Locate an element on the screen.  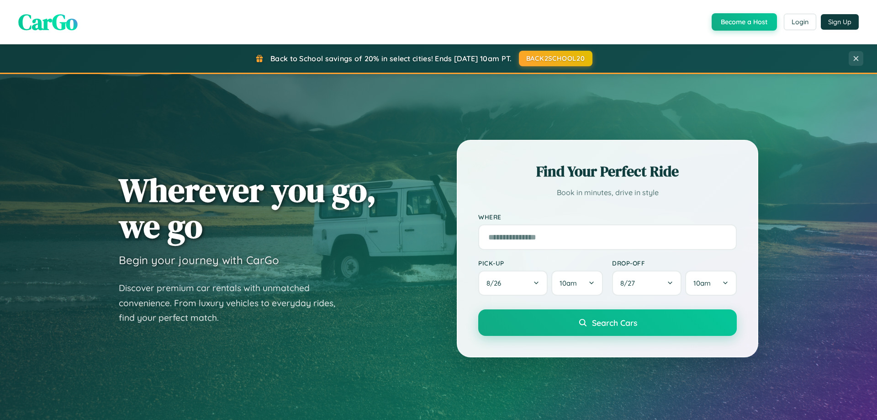
h1: Wherever you go, we go is located at coordinates (248, 208).